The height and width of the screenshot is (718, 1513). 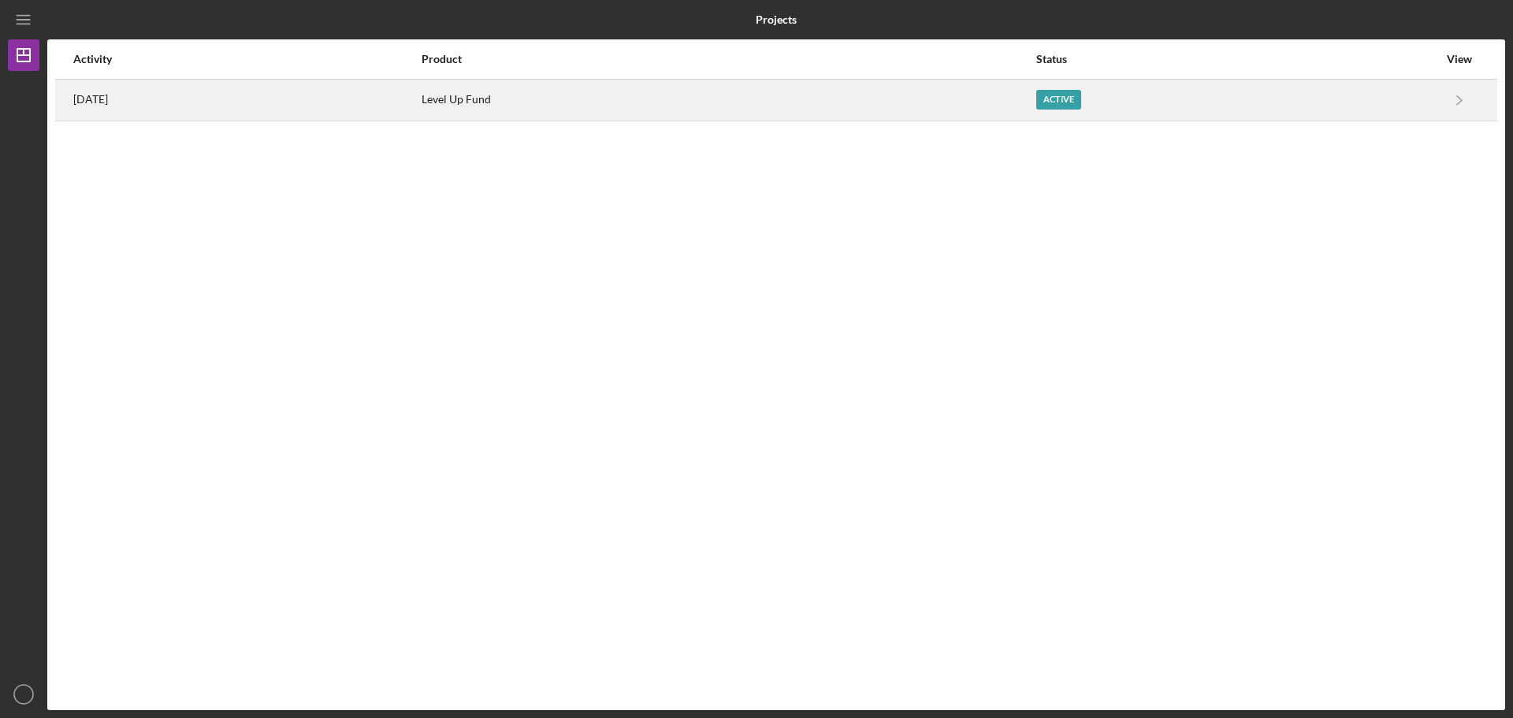 I want to click on div: Product, so click(x=728, y=59).